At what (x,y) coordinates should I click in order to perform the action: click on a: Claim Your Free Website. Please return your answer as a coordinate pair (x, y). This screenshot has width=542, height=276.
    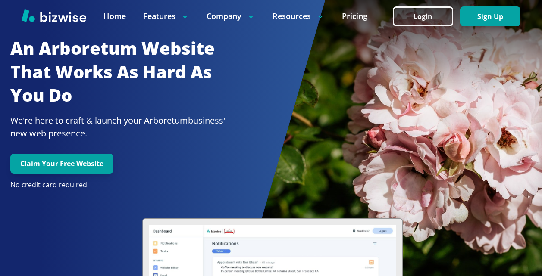
    Looking at the image, I should click on (62, 164).